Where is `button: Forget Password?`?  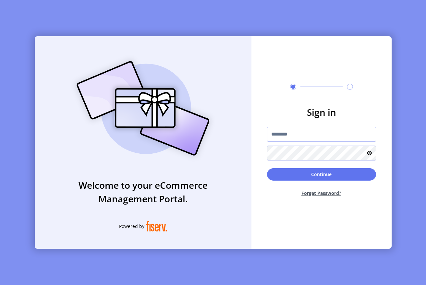
button: Forget Password? is located at coordinates (321, 193).